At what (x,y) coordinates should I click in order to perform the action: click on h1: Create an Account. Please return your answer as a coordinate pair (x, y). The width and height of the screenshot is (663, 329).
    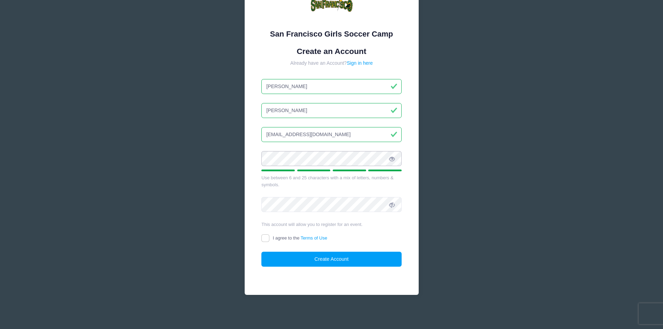
    Looking at the image, I should click on (331, 51).